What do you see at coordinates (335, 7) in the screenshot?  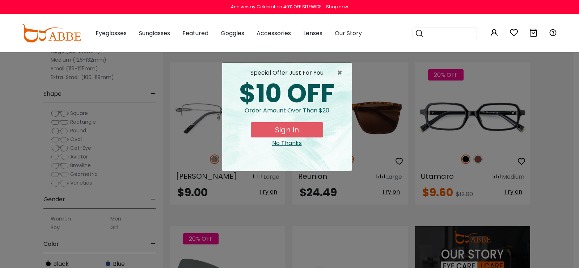 I see `a: Shop now` at bounding box center [335, 7].